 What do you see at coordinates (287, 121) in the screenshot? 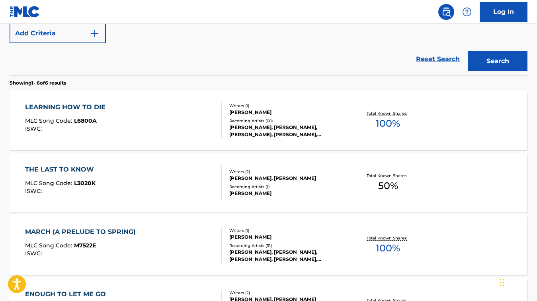
I see `div: Recording Artists ( 68 )` at bounding box center [287, 121].